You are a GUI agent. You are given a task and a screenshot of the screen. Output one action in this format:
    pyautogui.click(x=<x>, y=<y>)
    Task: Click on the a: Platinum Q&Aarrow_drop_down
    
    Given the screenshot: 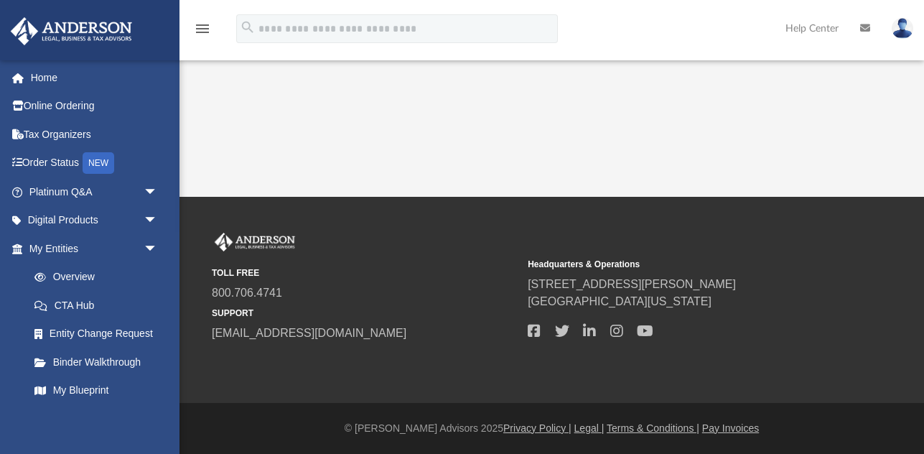 What is the action you would take?
    pyautogui.click(x=95, y=192)
    